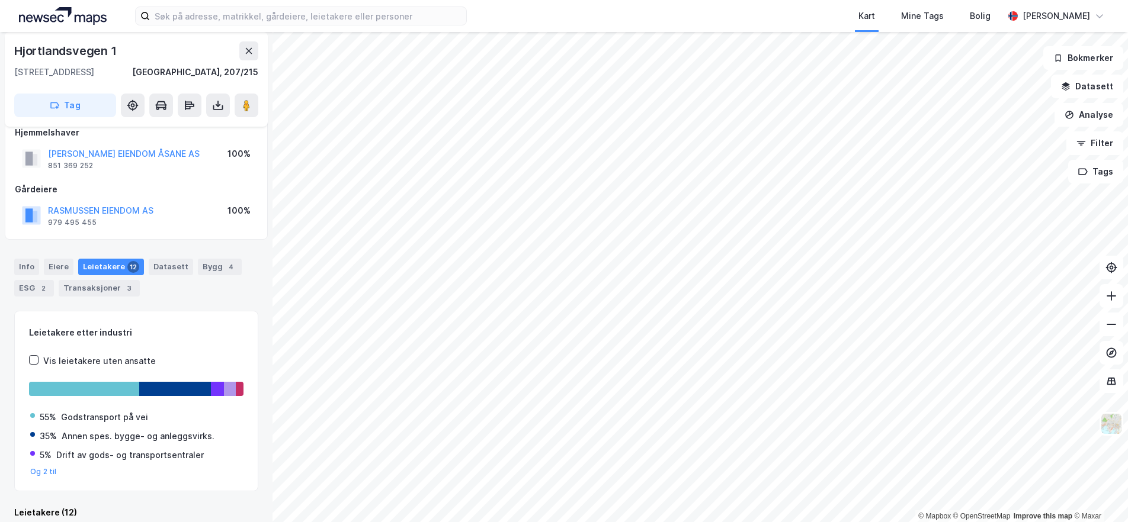 Image resolution: width=1128 pixels, height=522 pixels. What do you see at coordinates (1089, 115) in the screenshot?
I see `button: Analyse` at bounding box center [1089, 115].